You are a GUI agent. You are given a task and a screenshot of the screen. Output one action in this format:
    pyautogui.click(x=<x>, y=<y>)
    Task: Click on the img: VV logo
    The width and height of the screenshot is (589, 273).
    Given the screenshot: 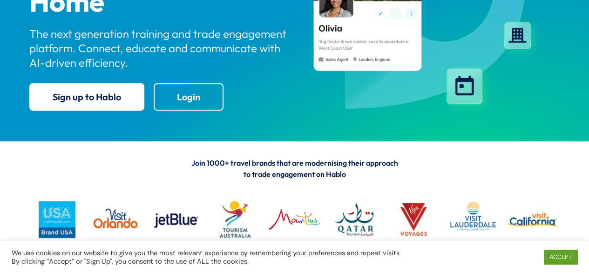 What is the action you would take?
    pyautogui.click(x=414, y=219)
    